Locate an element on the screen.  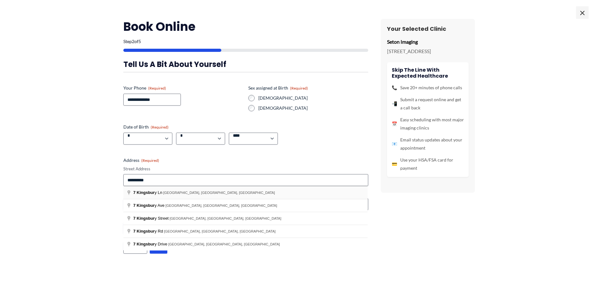
span: y Ave is located at coordinates (149, 205).